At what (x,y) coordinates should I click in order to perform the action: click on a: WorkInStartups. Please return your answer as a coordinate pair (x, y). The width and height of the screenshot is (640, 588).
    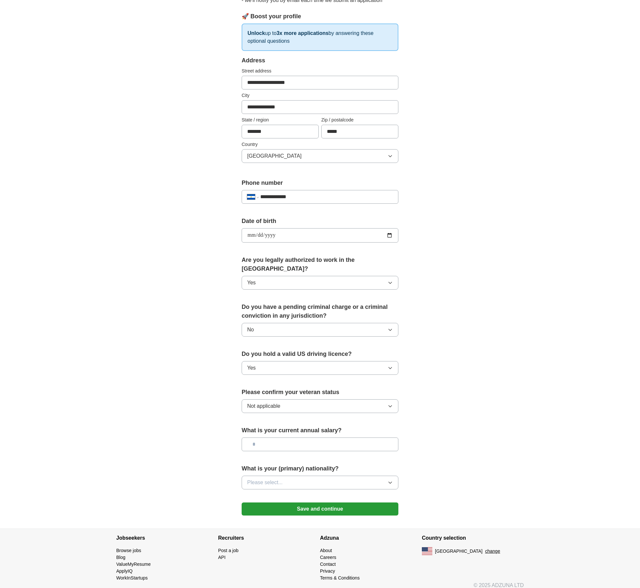
    Looking at the image, I should click on (132, 578).